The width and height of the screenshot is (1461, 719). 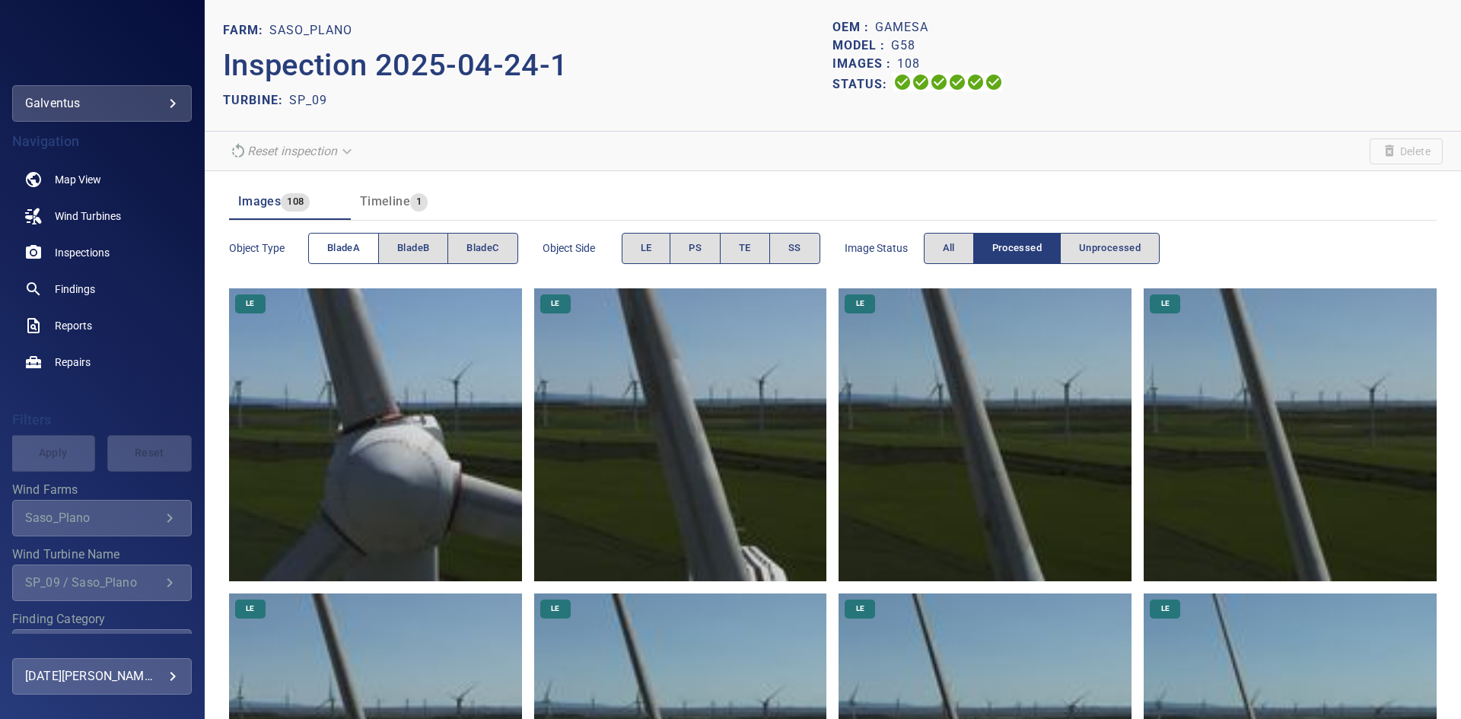 What do you see at coordinates (102, 490) in the screenshot?
I see `label: Wind Farms` at bounding box center [102, 490].